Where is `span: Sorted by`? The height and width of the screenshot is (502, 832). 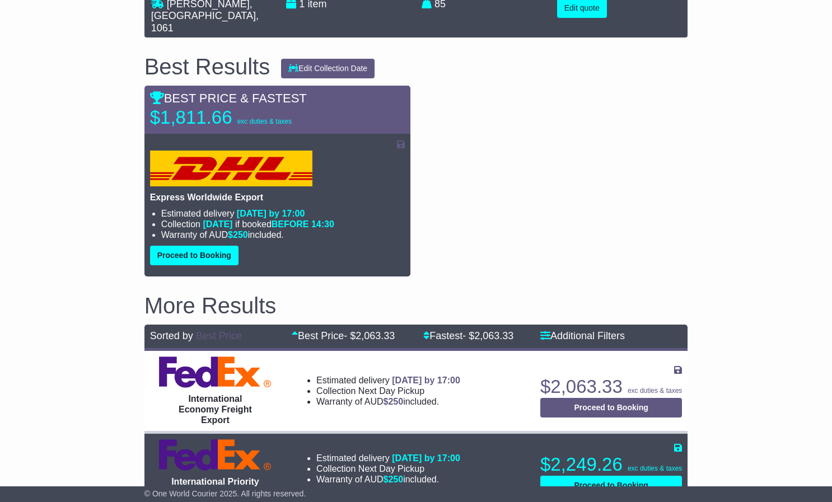
span: Sorted by is located at coordinates (171, 336).